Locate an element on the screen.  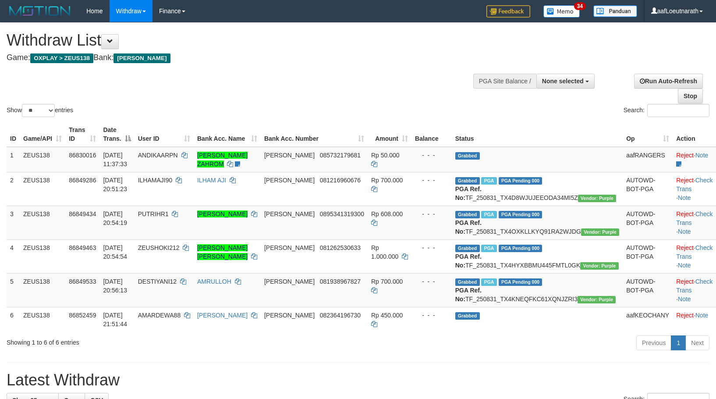
span: 86849533 is located at coordinates (82, 281).